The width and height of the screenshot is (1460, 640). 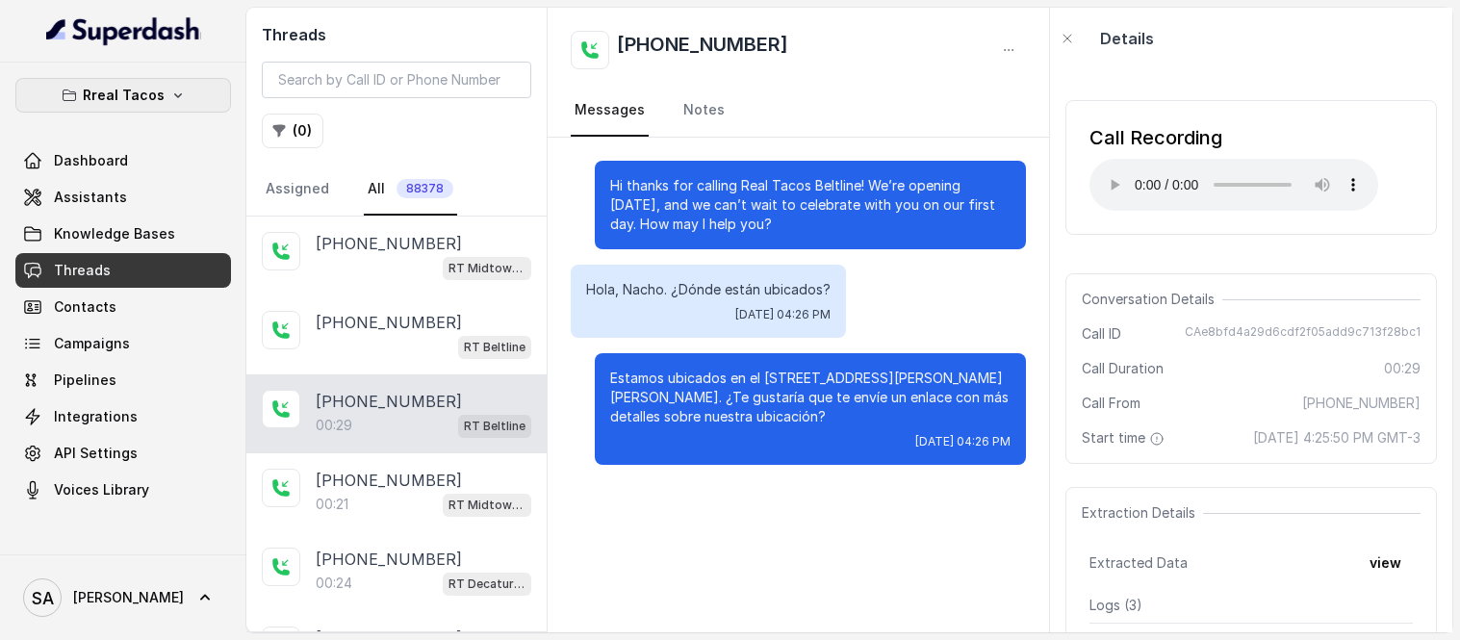 I want to click on span: Call From, so click(x=1111, y=403).